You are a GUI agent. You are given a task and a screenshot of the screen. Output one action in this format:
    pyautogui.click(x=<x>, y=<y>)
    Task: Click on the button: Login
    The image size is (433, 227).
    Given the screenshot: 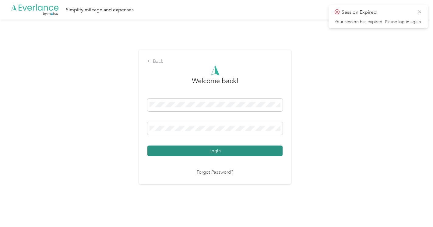 What is the action you would take?
    pyautogui.click(x=215, y=150)
    